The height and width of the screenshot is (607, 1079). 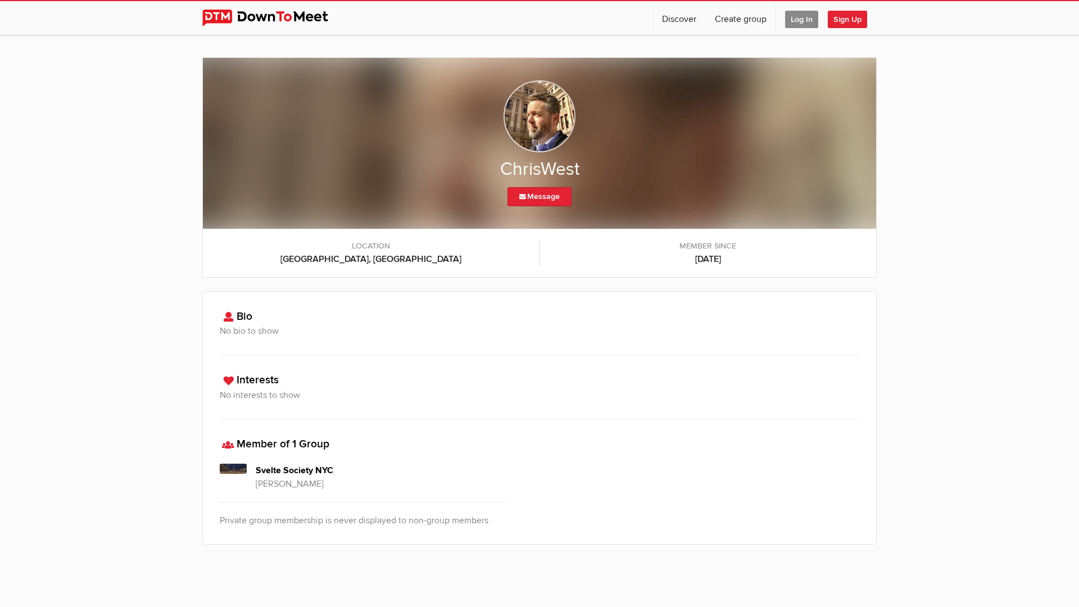 I want to click on span: Member since, so click(x=708, y=246).